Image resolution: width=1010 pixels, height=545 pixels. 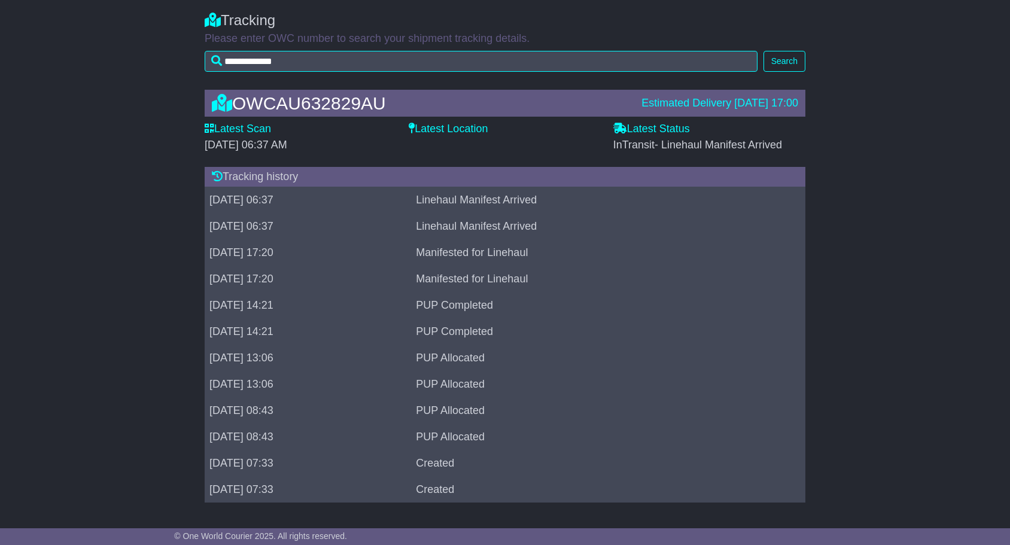 What do you see at coordinates (785, 61) in the screenshot?
I see `button: Search` at bounding box center [785, 61].